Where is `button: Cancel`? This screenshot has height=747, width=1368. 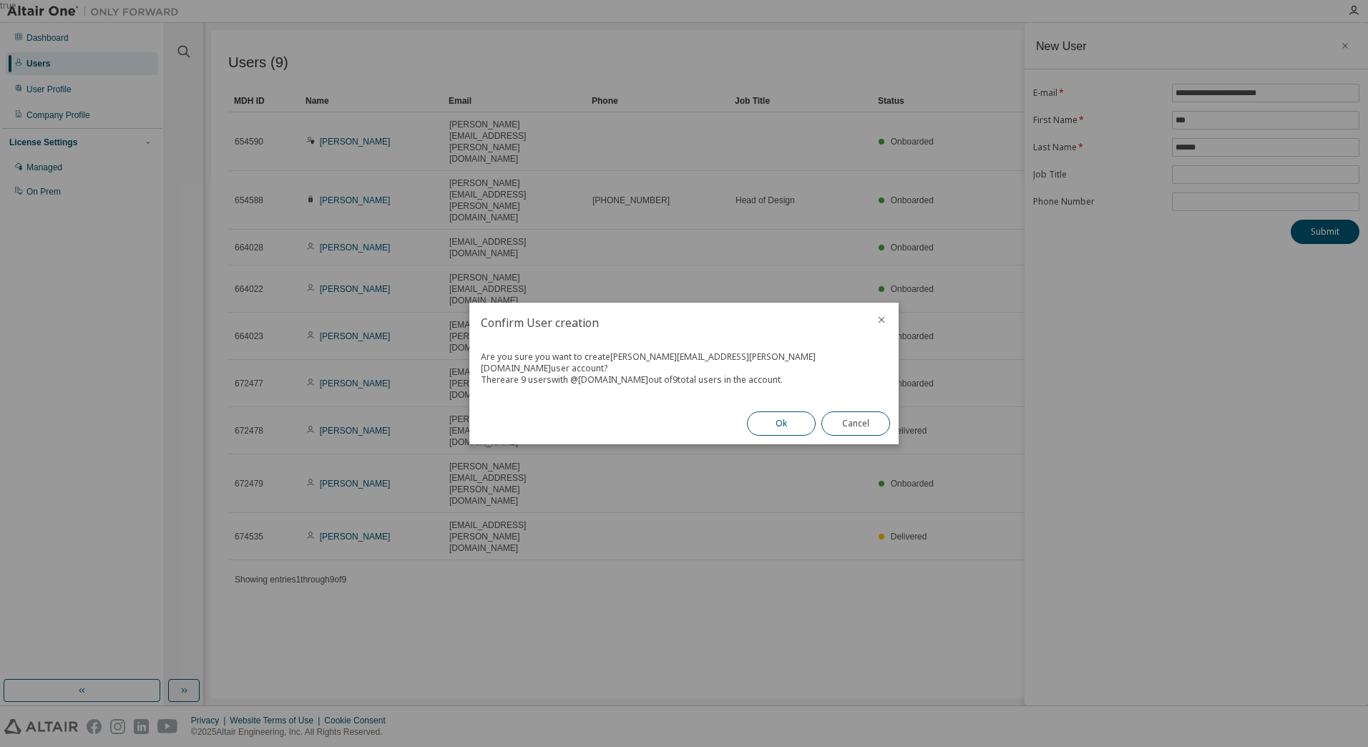
button: Cancel is located at coordinates (856, 424).